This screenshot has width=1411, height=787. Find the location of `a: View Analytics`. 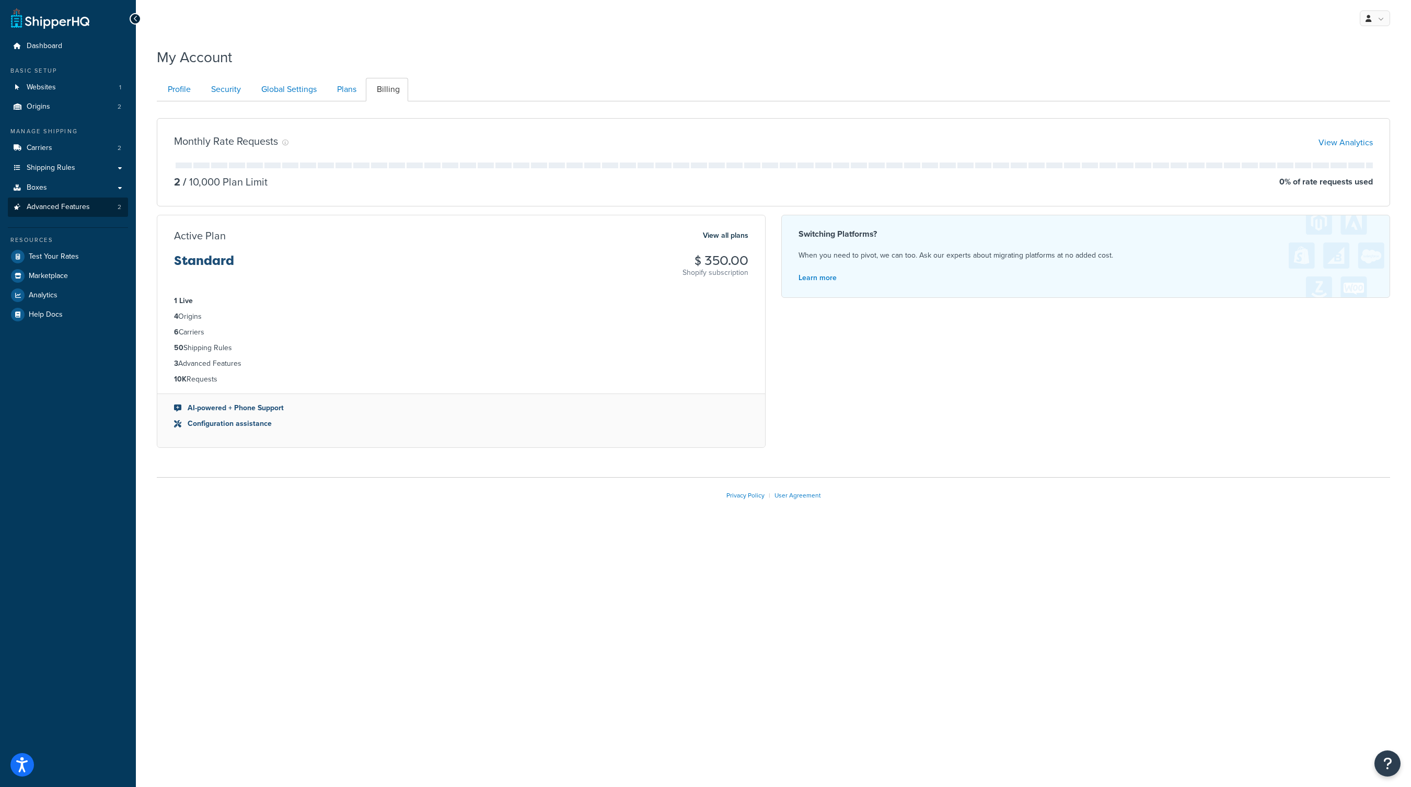

a: View Analytics is located at coordinates (1346, 142).